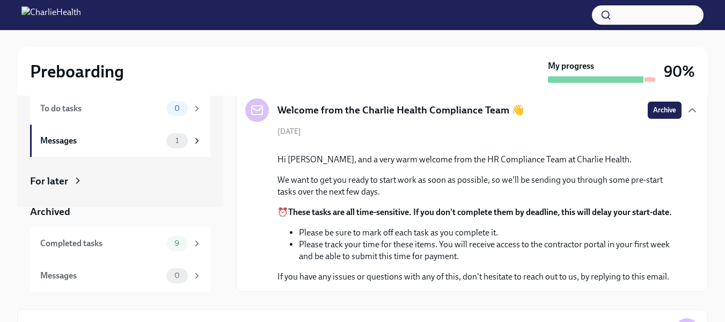 Image resolution: width=725 pixels, height=322 pixels. Describe the element at coordinates (51, 15) in the screenshot. I see `img: CharlieHealth` at that location.